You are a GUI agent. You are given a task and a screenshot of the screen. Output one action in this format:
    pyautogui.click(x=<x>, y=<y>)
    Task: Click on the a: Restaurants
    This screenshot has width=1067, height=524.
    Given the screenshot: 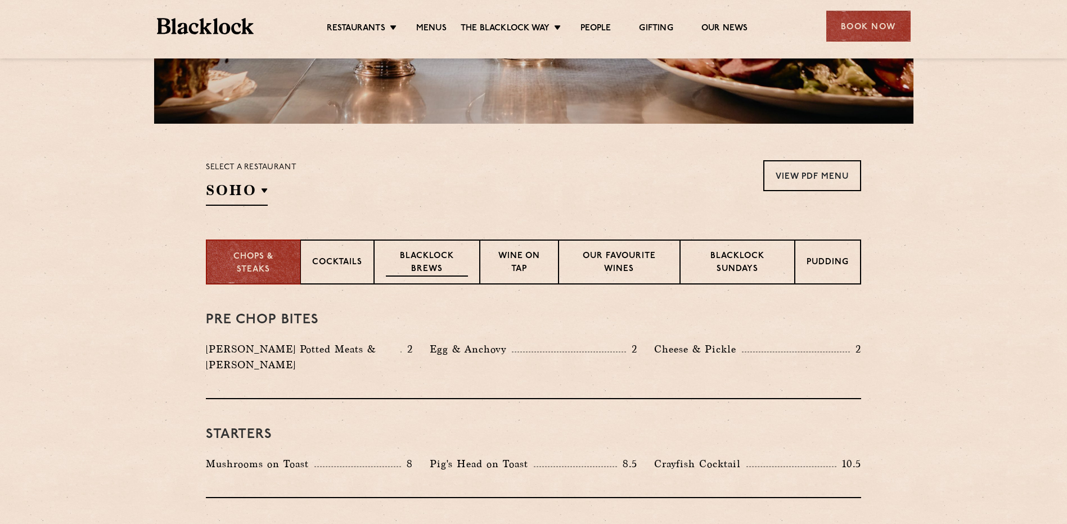 What is the action you would take?
    pyautogui.click(x=356, y=29)
    